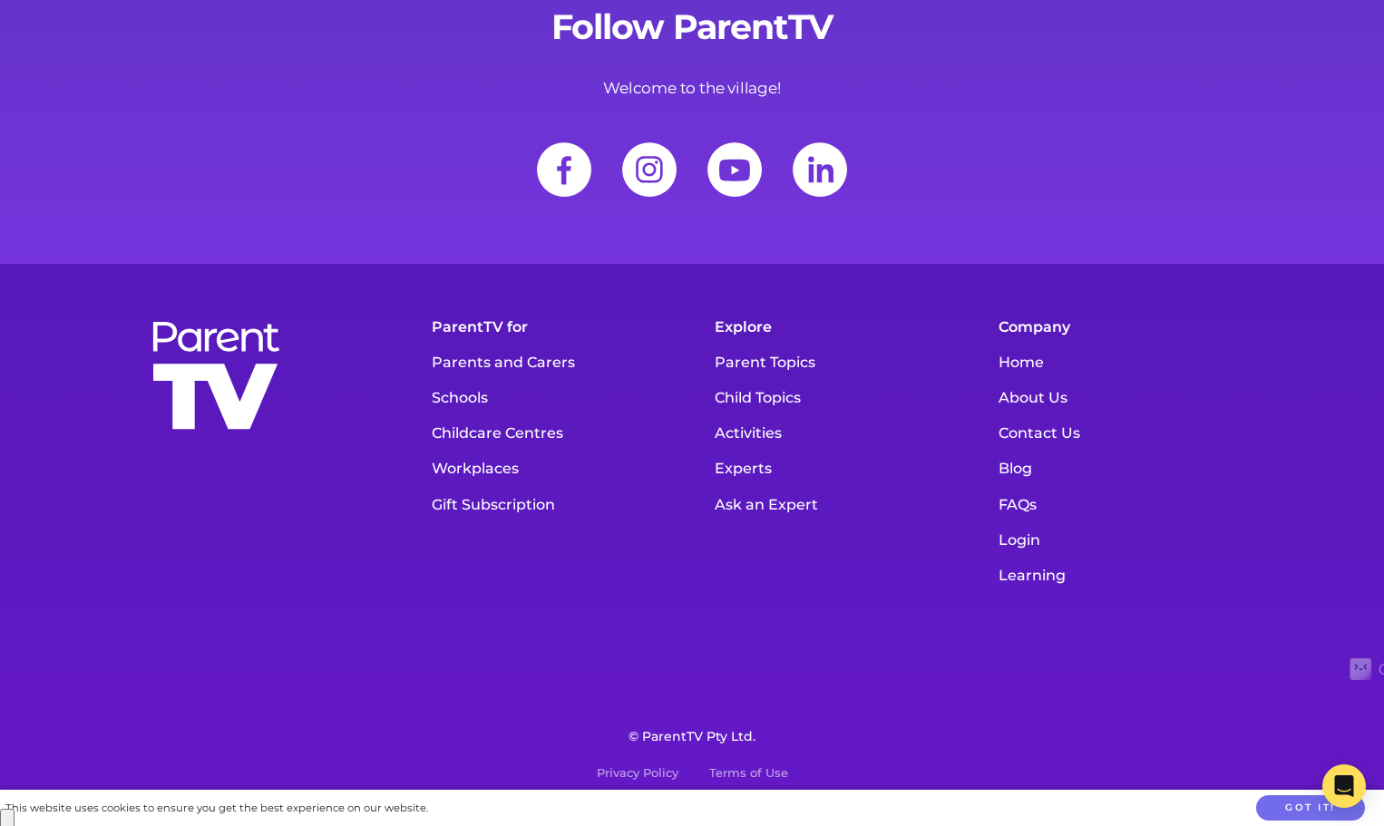 Image resolution: width=1384 pixels, height=826 pixels. What do you see at coordinates (833, 468) in the screenshot?
I see `a: Experts` at bounding box center [833, 468].